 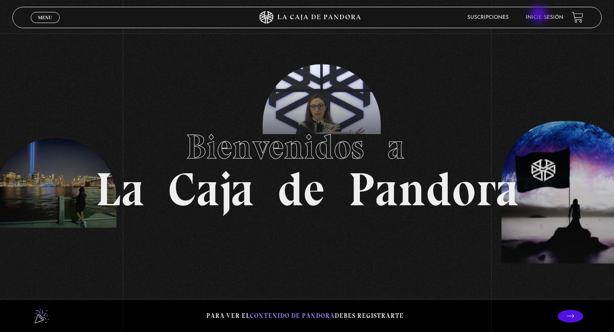 What do you see at coordinates (577, 17) in the screenshot?
I see `a: View your shopping cart` at bounding box center [577, 17].